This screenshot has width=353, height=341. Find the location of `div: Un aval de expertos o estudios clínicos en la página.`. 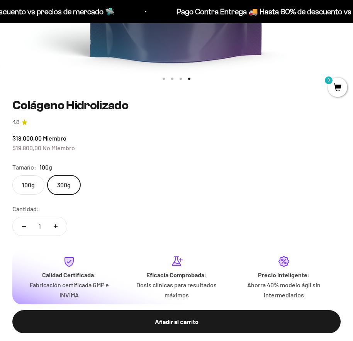

div: Un aval de expertos o estudios clínicos en la página. is located at coordinates (85, 47).